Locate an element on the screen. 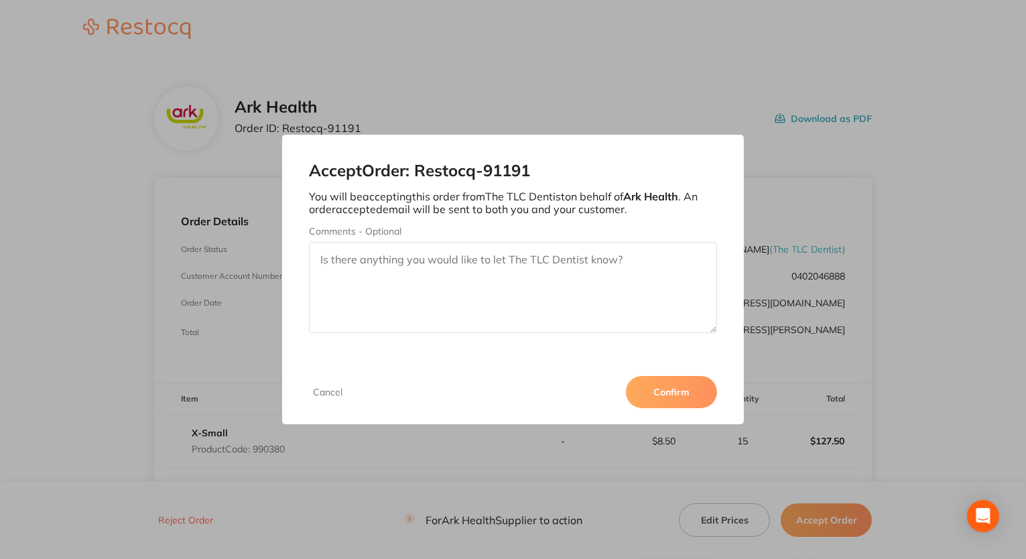 Image resolution: width=1026 pixels, height=559 pixels. button: Cancel is located at coordinates (328, 392).